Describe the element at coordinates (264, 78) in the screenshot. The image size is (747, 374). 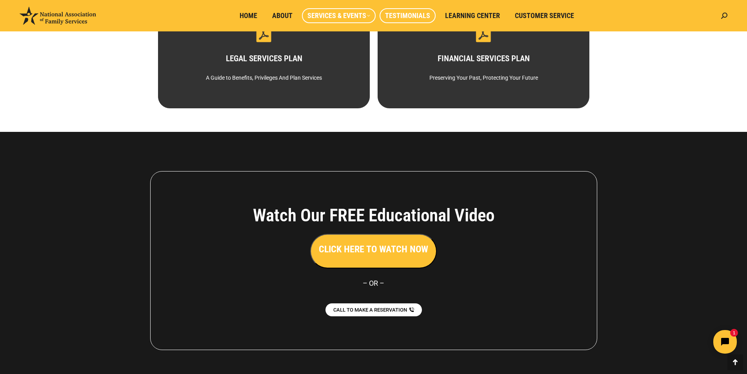
I see `div: A Guide to Benefits, Privileges And Plan Services` at that location.